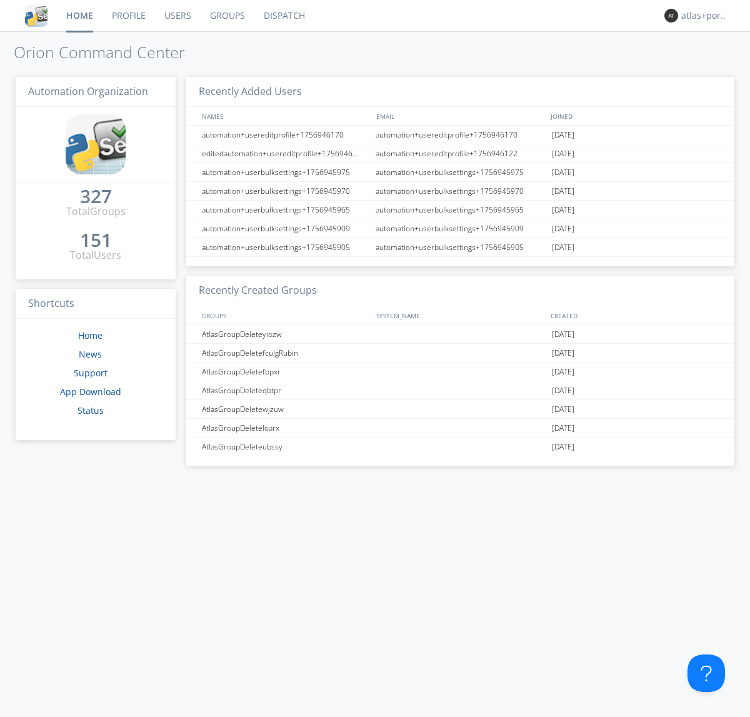  I want to click on div: AtlasGroupDeletewjzuw, so click(285, 409).